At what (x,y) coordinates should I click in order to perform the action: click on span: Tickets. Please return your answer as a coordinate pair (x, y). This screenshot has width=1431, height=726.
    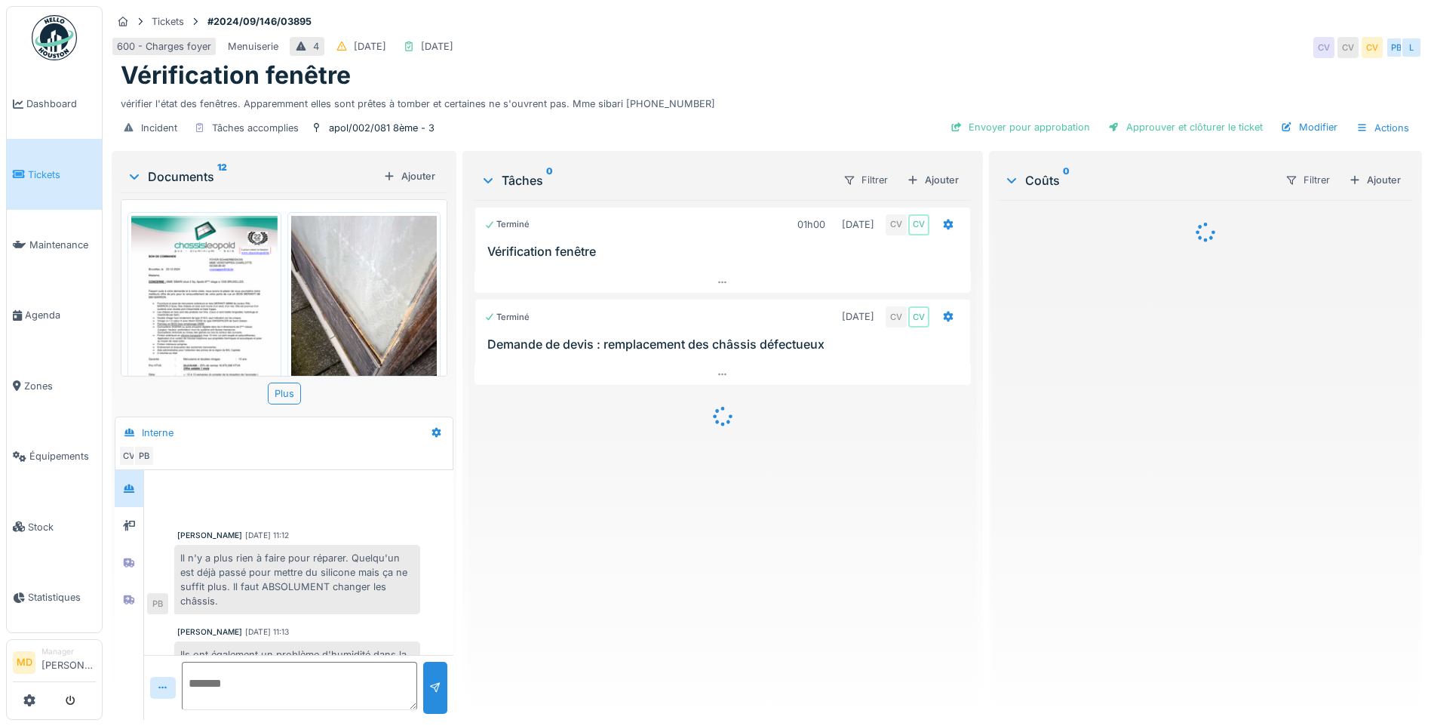
    Looking at the image, I should click on (62, 174).